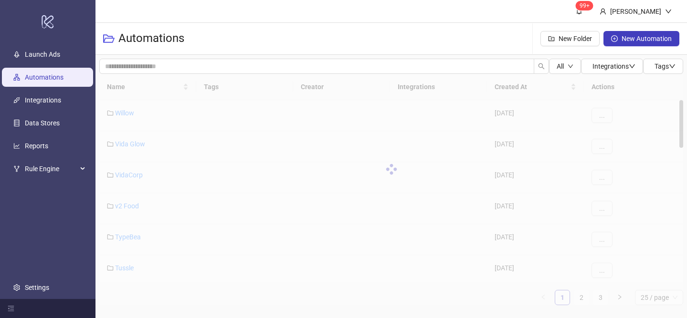  What do you see at coordinates (109, 39) in the screenshot?
I see `span: folder-open` at bounding box center [109, 39].